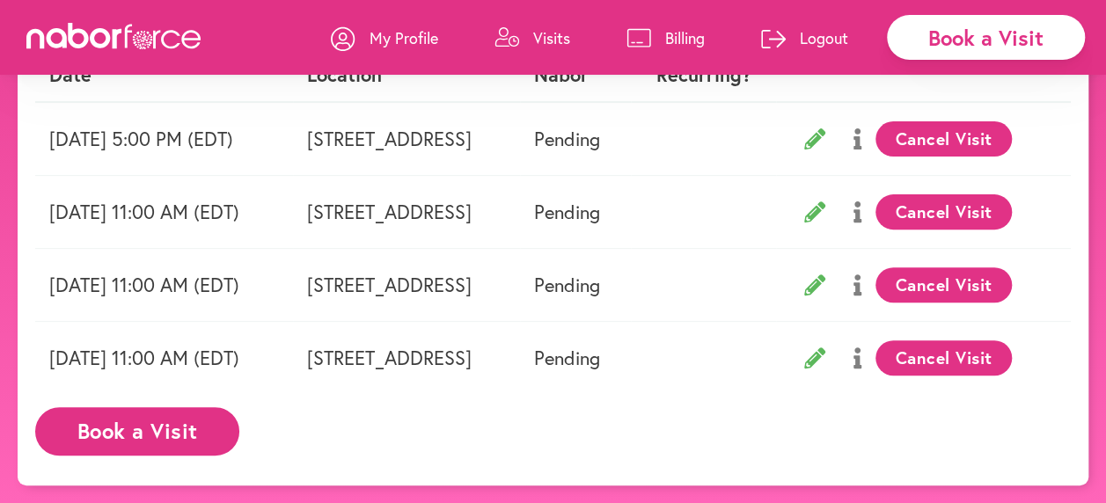  What do you see at coordinates (137, 431) in the screenshot?
I see `button: Book a Visit` at bounding box center [137, 431].